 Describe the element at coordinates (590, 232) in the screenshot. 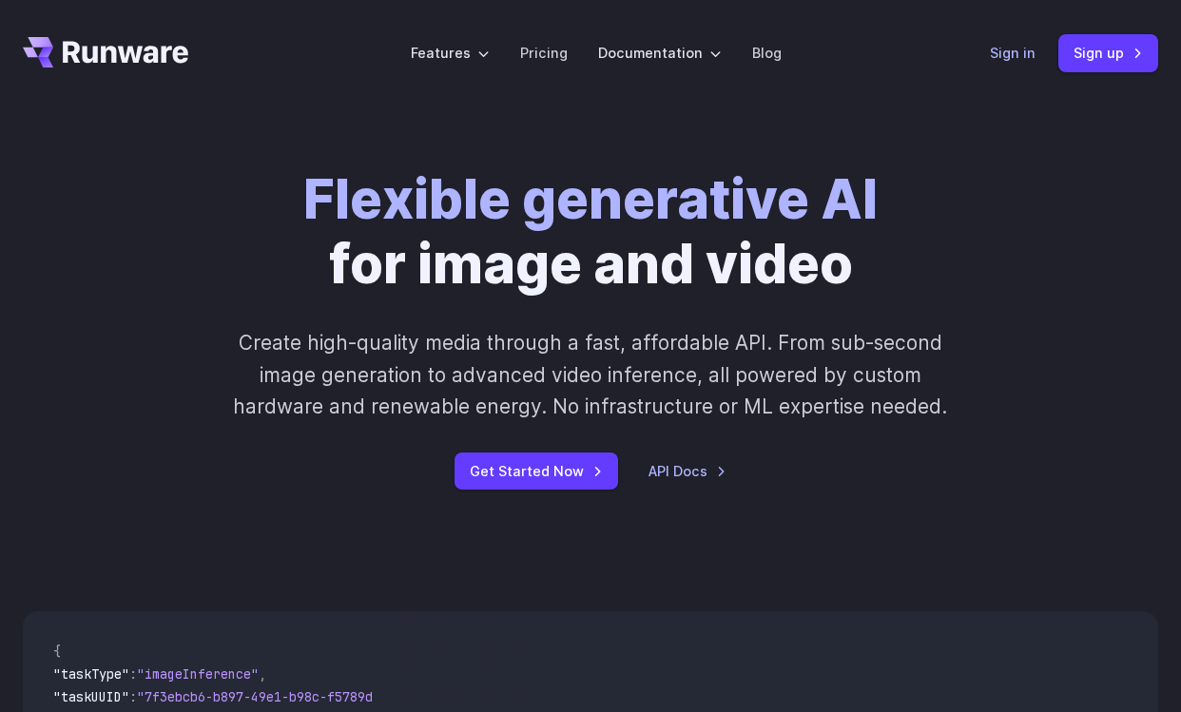

I see `h1: for image and video` at that location.